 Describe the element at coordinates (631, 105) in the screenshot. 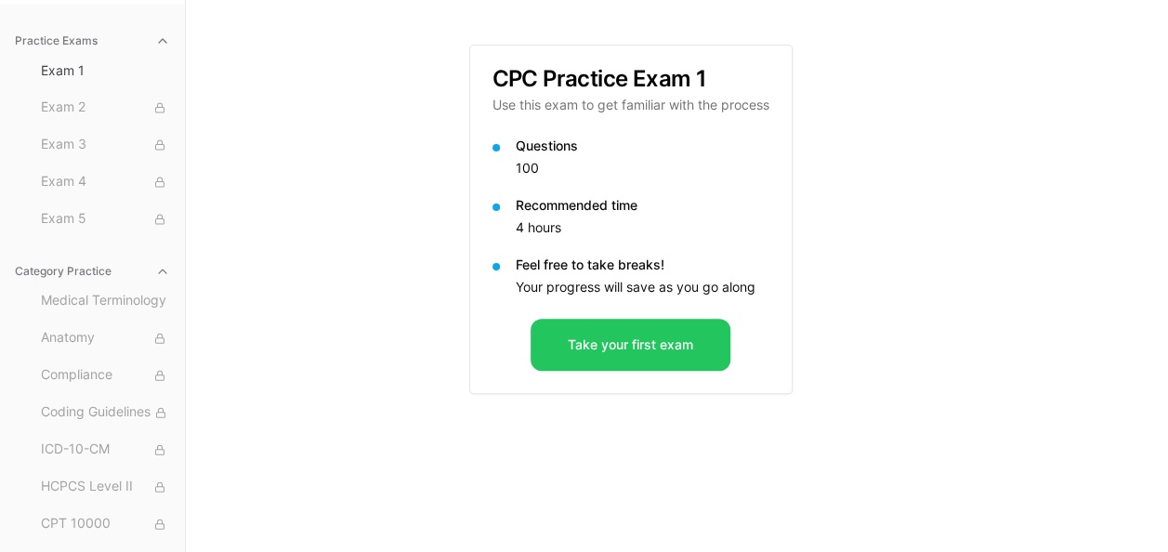

I see `p: Use this exam to get familiar with the process` at that location.